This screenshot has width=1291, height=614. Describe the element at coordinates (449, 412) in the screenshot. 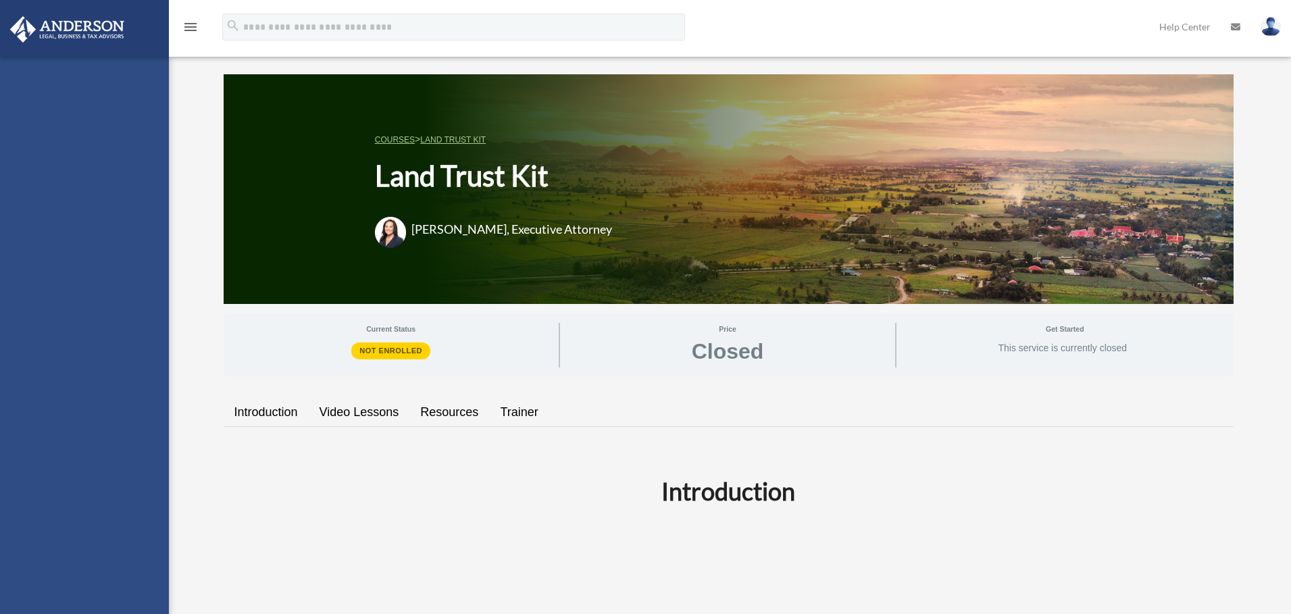

I see `a: Resources` at that location.